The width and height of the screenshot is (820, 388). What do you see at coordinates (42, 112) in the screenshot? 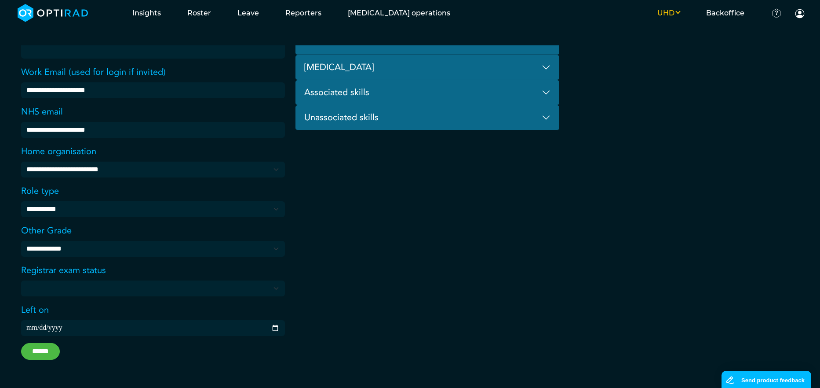
I see `label: NHS email` at bounding box center [42, 112].